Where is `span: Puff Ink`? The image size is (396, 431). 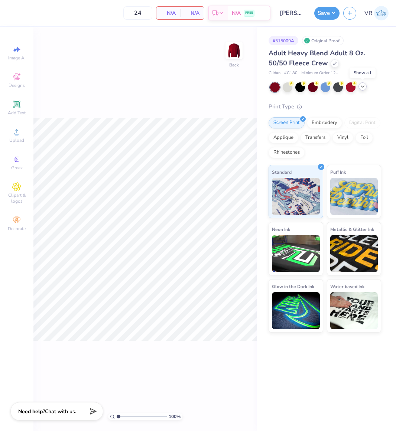 span: Puff Ink is located at coordinates (338, 172).